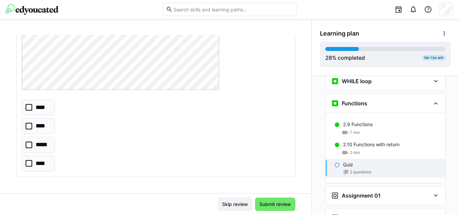 This screenshot has width=459, height=215. What do you see at coordinates (339, 34) in the screenshot?
I see `span: Learning plan` at bounding box center [339, 34].